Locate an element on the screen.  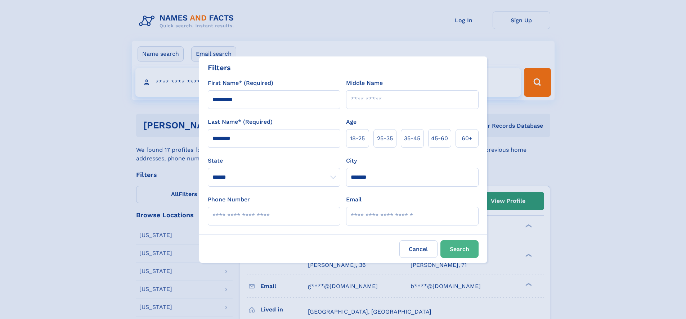
div: Filters is located at coordinates (219, 68).